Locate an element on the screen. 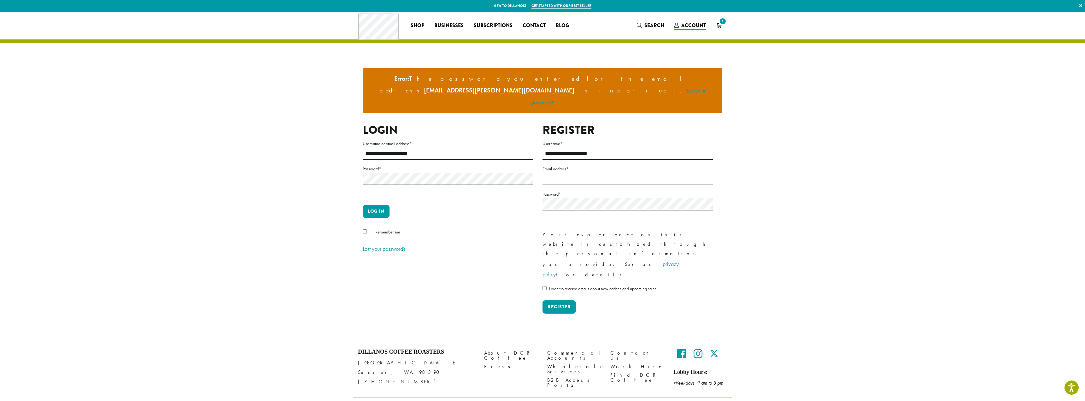  a: Commercial Accounts is located at coordinates (574, 355).